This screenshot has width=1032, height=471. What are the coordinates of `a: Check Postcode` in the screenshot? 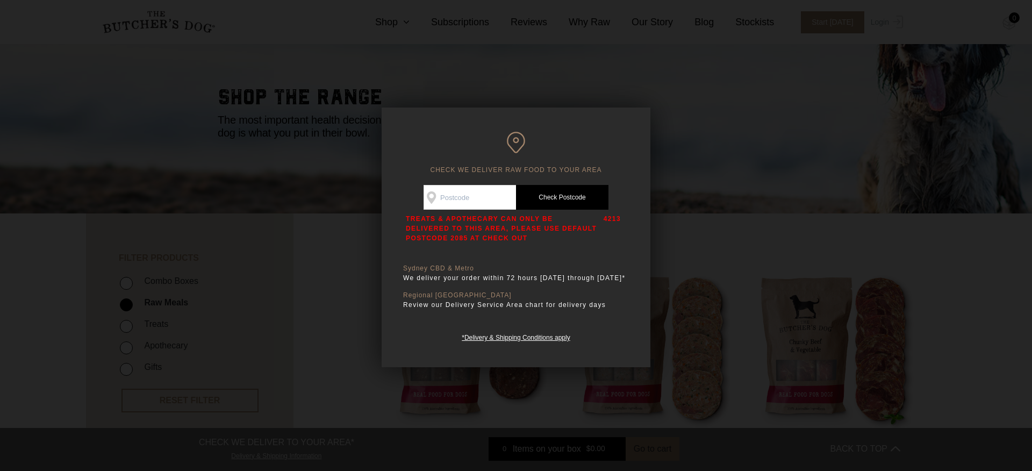 It's located at (562, 197).